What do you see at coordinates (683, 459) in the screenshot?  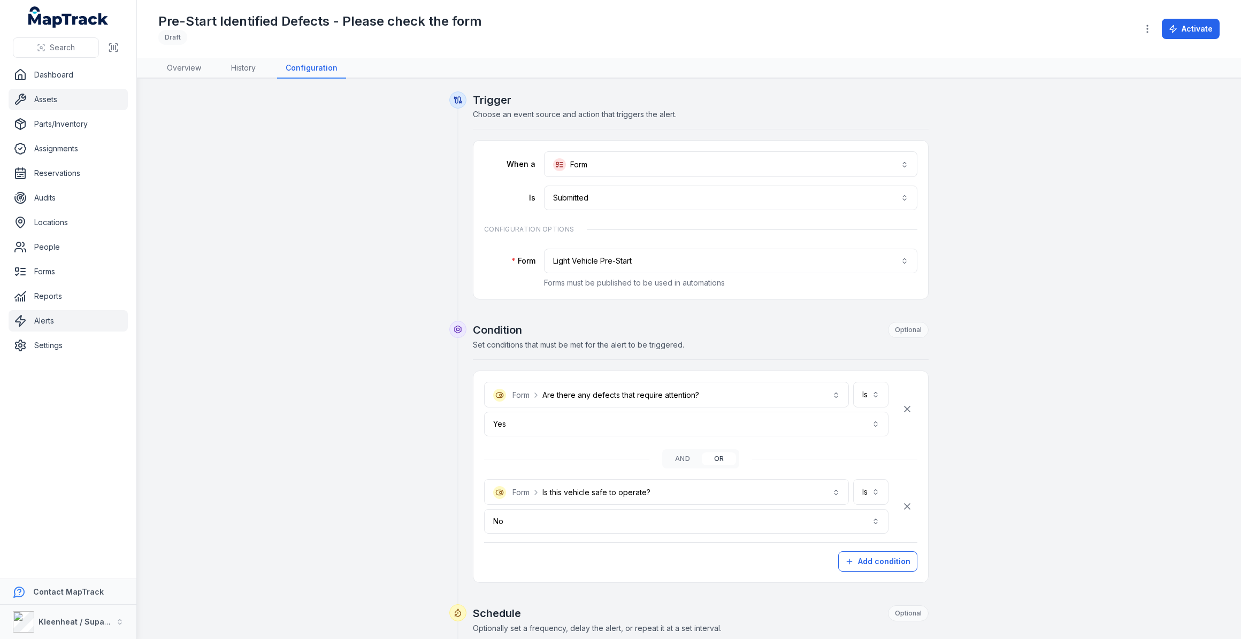 I see `button: and` at bounding box center [683, 459].